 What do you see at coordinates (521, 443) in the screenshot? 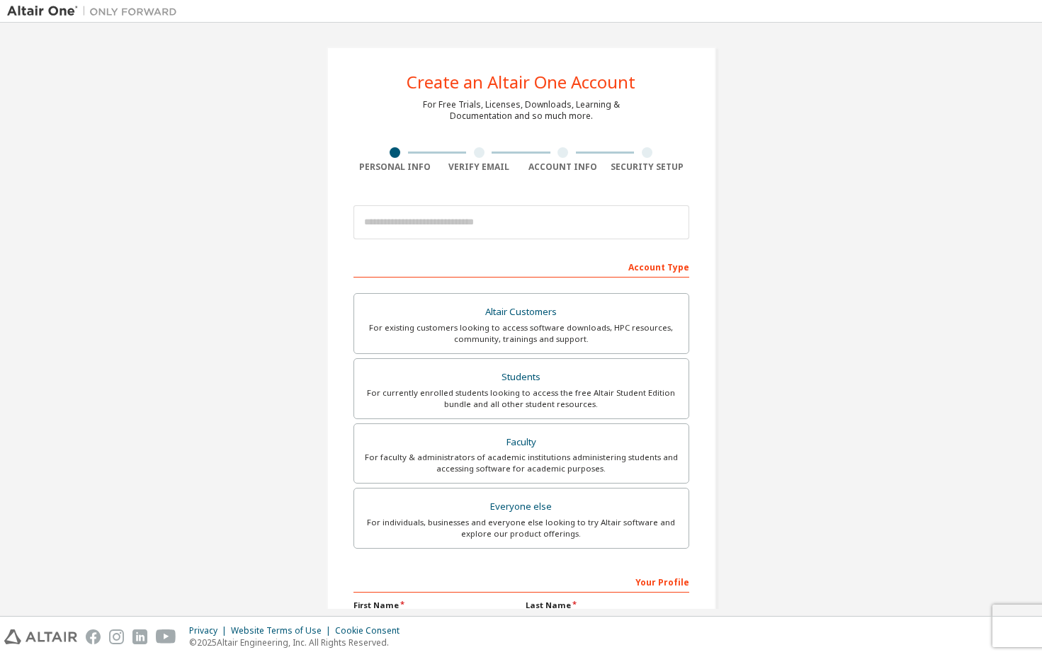
I see `div: Faculty` at bounding box center [521, 443].